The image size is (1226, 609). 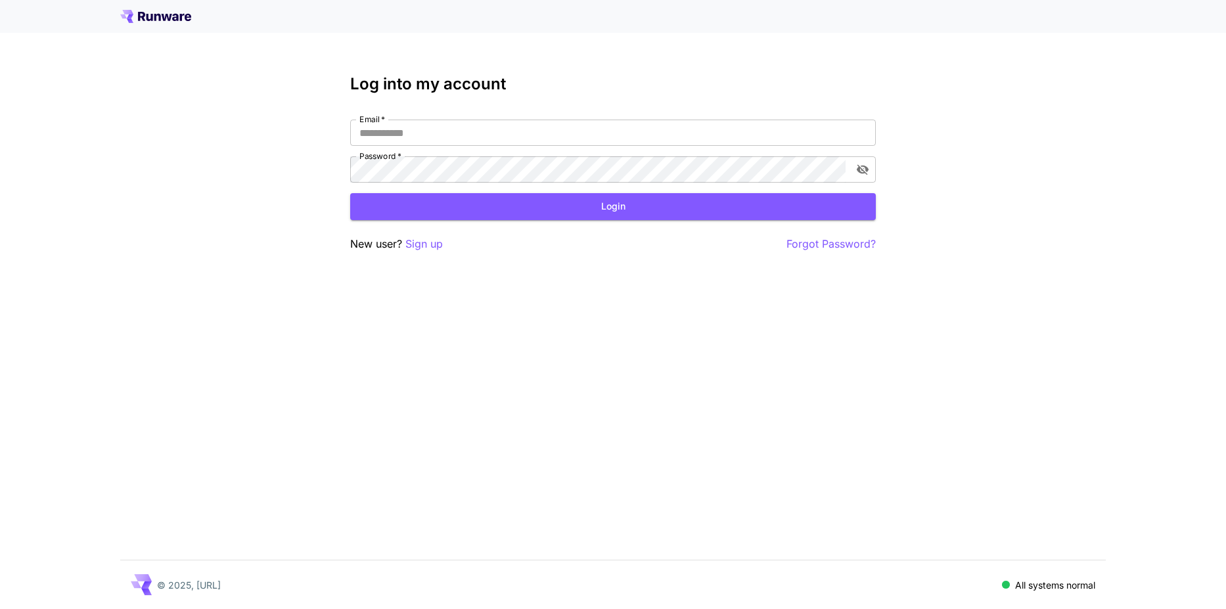 What do you see at coordinates (380, 156) in the screenshot?
I see `label: Password` at bounding box center [380, 156].